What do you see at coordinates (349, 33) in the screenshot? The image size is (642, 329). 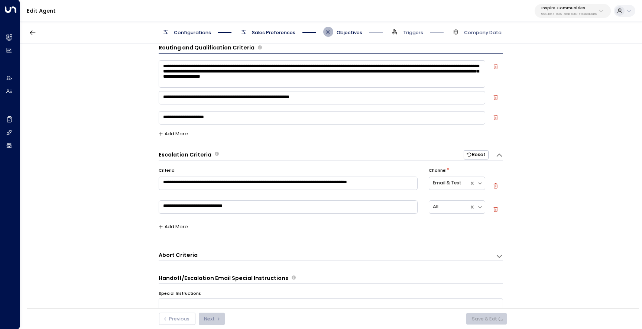 I see `span: Objectives` at bounding box center [349, 33].